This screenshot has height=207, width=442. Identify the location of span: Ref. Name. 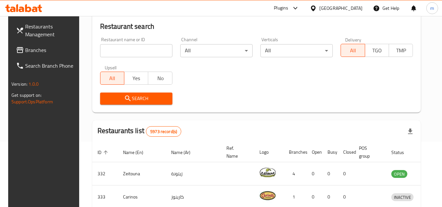
(236, 152).